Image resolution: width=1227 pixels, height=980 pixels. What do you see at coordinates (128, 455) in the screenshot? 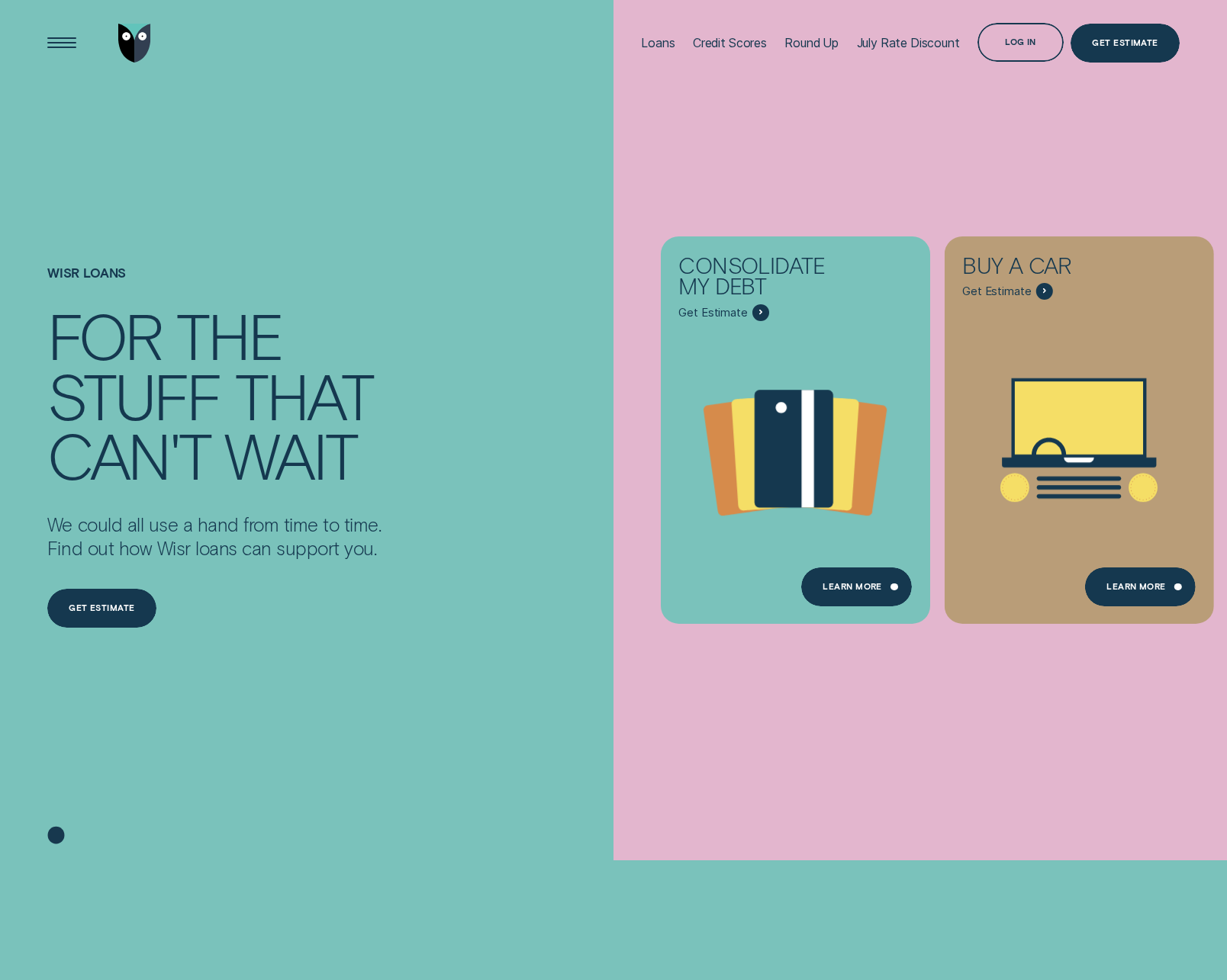
I see `div: can't` at bounding box center [128, 455].